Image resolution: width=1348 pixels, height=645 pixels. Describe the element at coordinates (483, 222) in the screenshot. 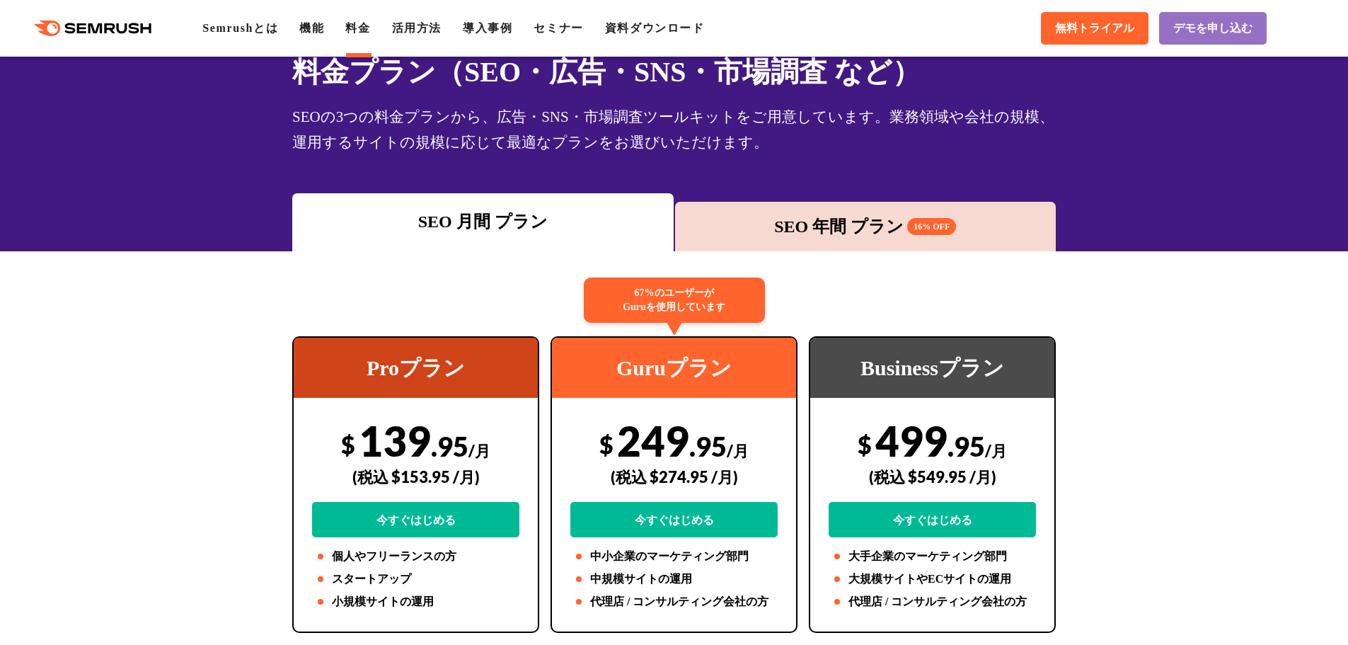

I see `div: SEO 月間 プラン` at that location.